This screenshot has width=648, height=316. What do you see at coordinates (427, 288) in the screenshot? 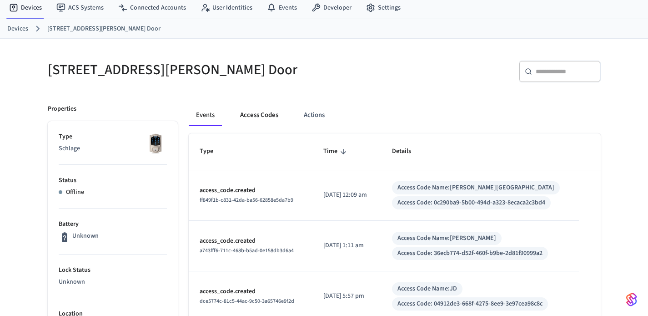
I see `div: Access Code Name: JD` at bounding box center [427, 288].